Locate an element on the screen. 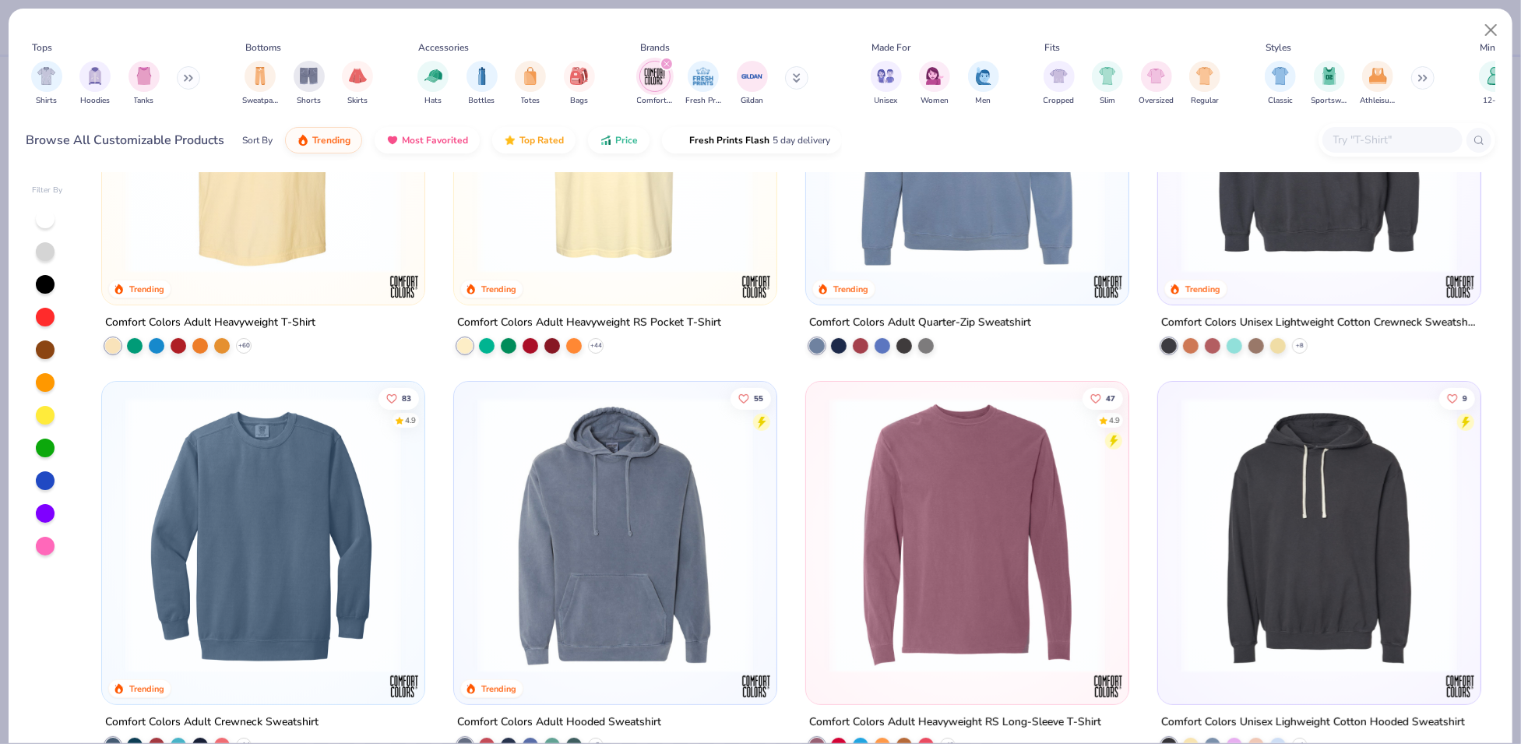 This screenshot has width=1521, height=744. span: Slim is located at coordinates (1108, 100).